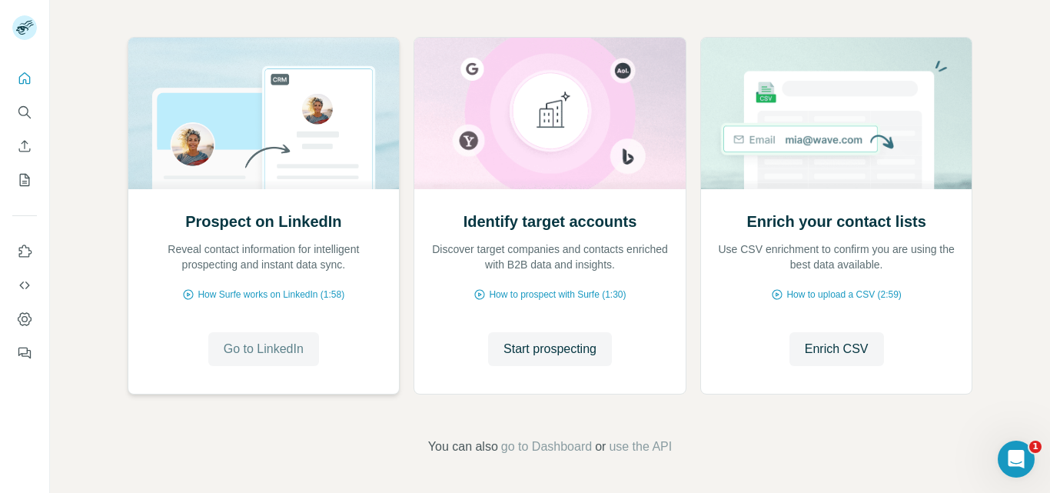 Image resolution: width=1050 pixels, height=493 pixels. Describe the element at coordinates (1035, 447) in the screenshot. I see `span: 1` at that location.